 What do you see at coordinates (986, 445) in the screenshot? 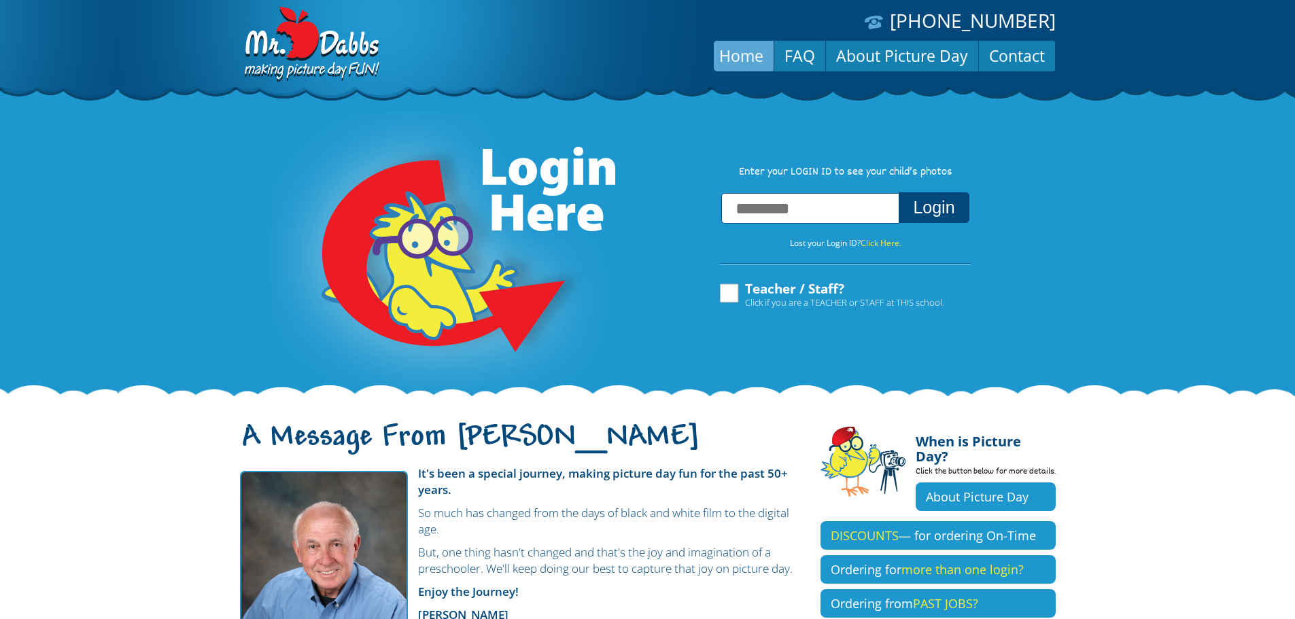
I see `h4: When is Picture Day?` at bounding box center [986, 445].